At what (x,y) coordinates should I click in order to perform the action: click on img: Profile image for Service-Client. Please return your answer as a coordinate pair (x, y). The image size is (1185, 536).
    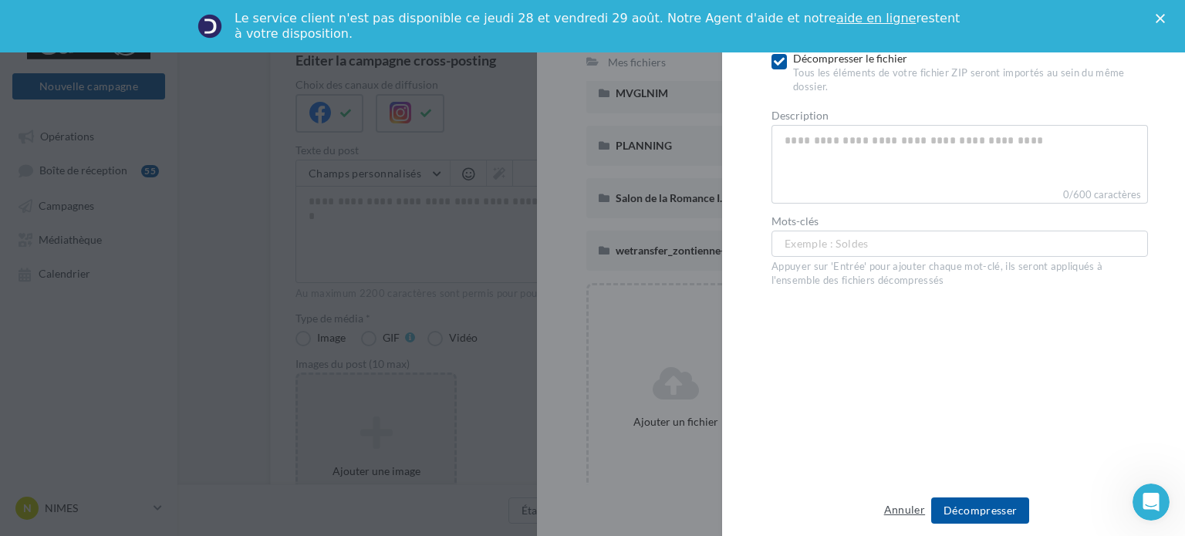
    Looking at the image, I should click on (210, 26).